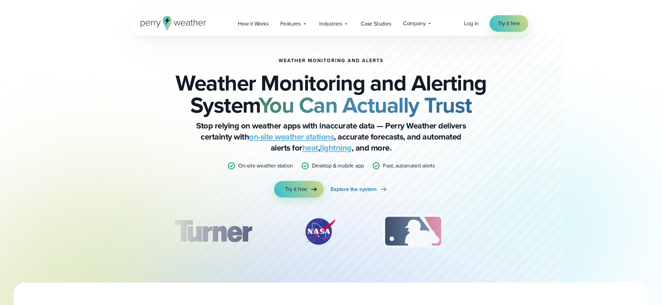 The height and width of the screenshot is (305, 662). What do you see at coordinates (511, 231) in the screenshot?
I see `img: PGA.svg` at bounding box center [511, 231].